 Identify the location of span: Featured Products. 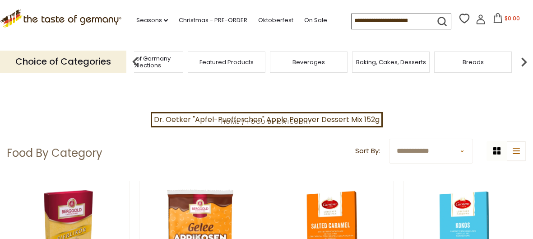
(226, 62).